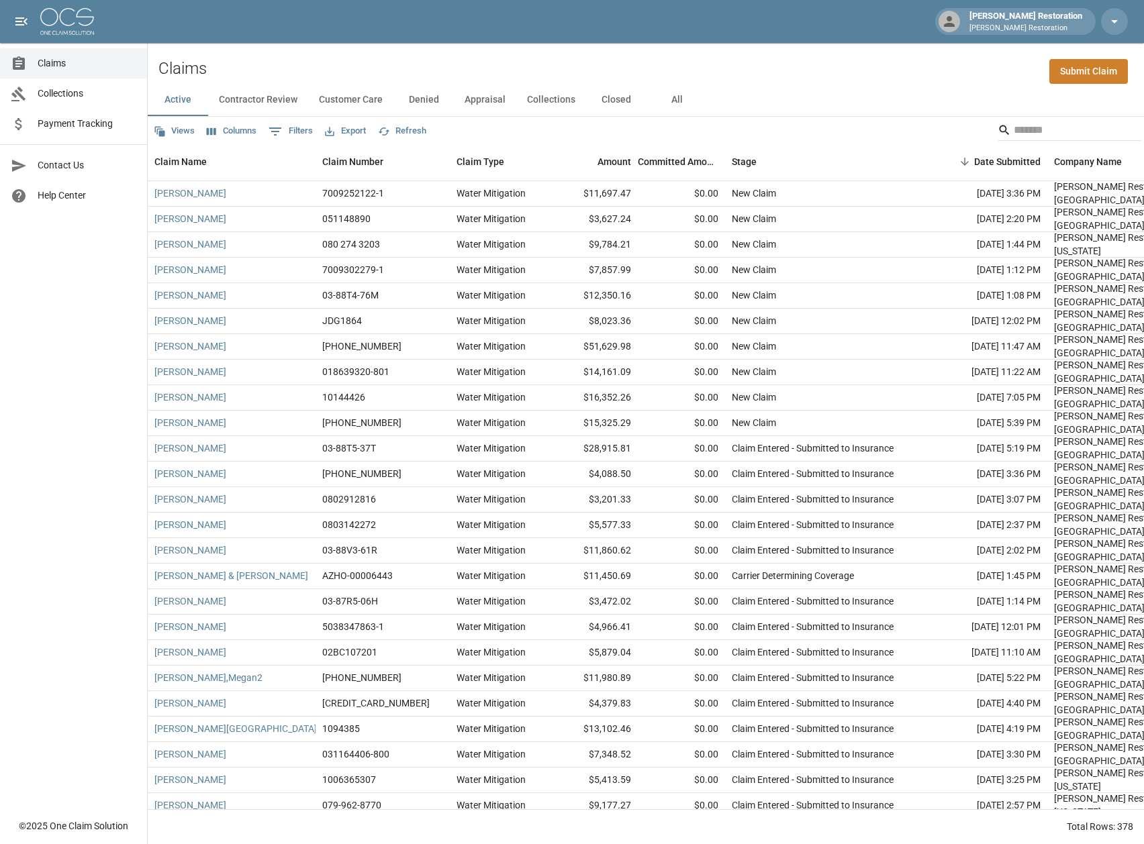  What do you see at coordinates (349, 448) in the screenshot?
I see `div: 03-88T5-37T` at bounding box center [349, 448].